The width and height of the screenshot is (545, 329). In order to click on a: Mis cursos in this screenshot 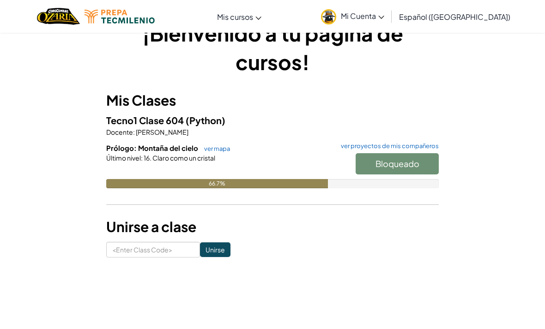, I will do `click(239, 17)`.